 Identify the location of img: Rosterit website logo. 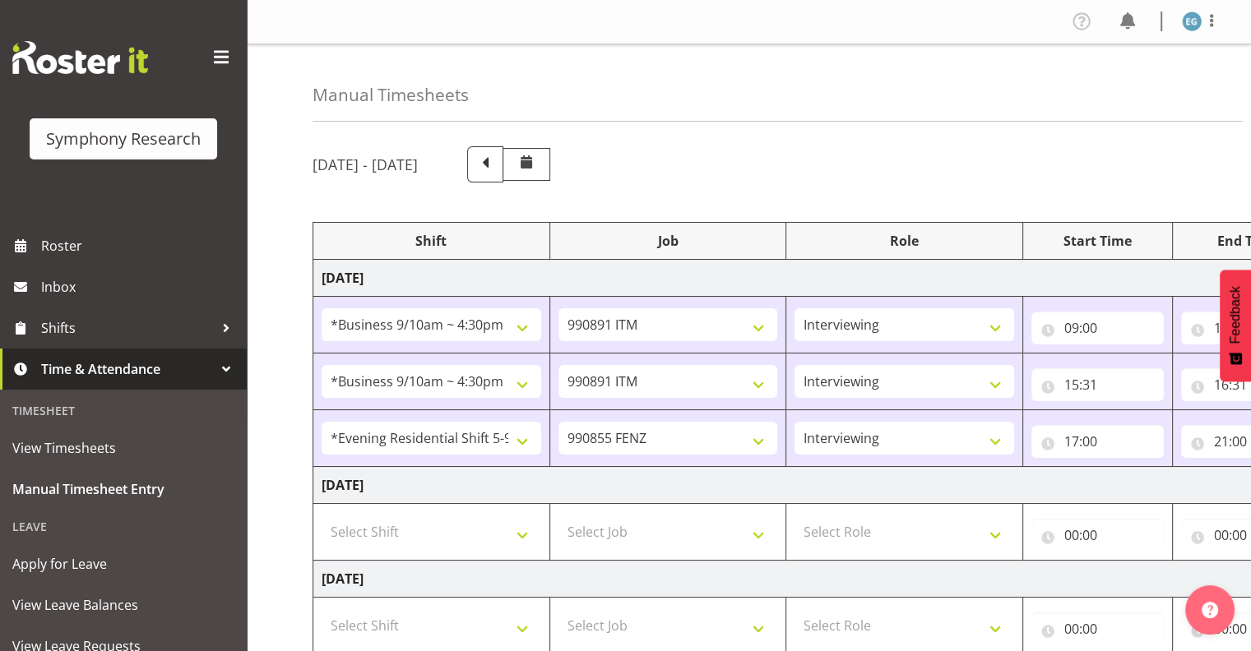
(80, 58).